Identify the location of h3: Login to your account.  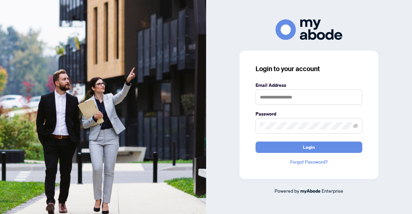
(309, 69).